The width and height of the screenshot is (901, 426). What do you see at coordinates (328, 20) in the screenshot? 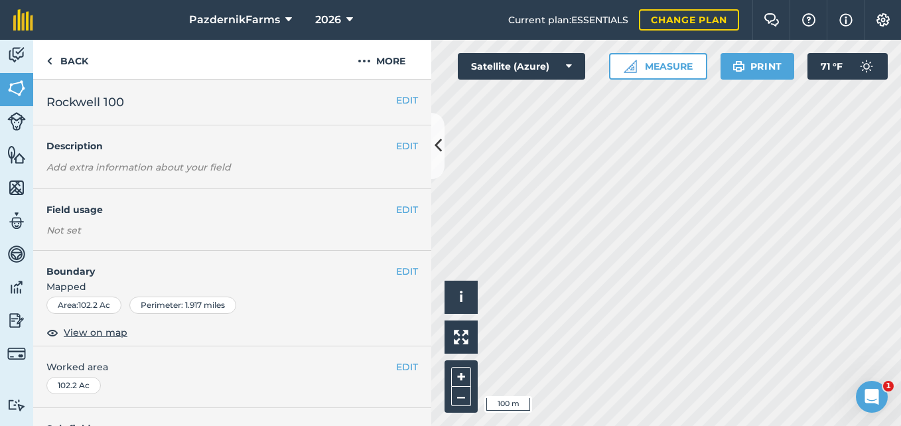
I see `span: 2026` at bounding box center [328, 20].